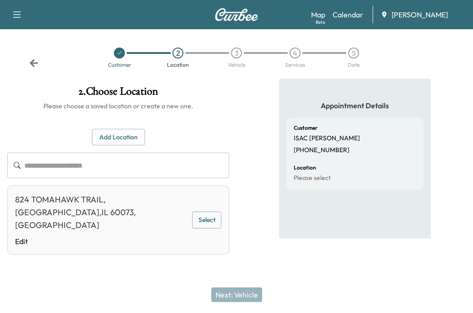  Describe the element at coordinates (353, 53) in the screenshot. I see `div: 5` at that location.